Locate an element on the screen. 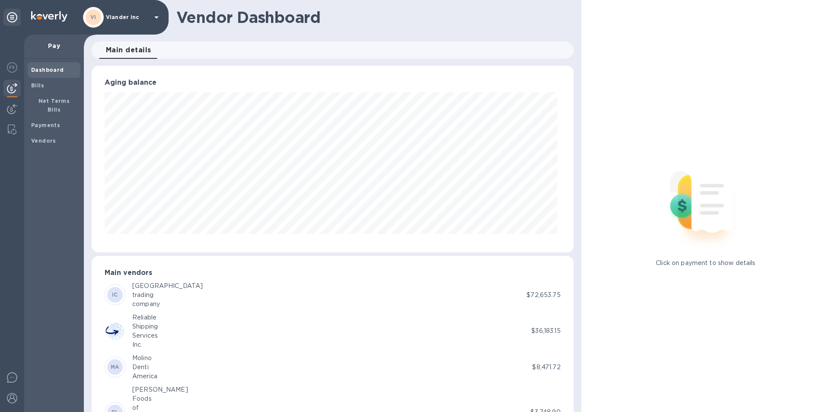 This screenshot has width=830, height=412. div: Foods is located at coordinates (160, 398).